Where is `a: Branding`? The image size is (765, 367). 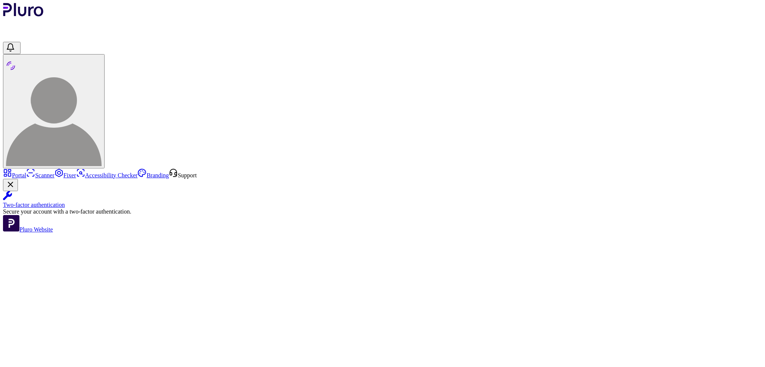 a: Branding is located at coordinates (153, 175).